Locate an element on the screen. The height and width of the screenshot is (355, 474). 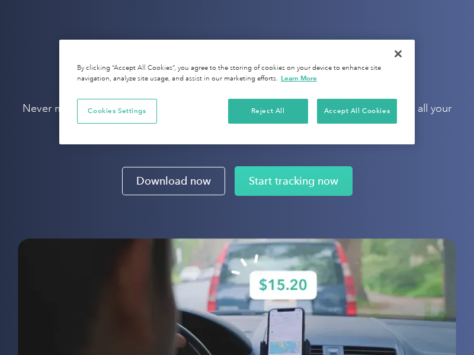
a: More information about your privacy, opens in a new tab is located at coordinates (298, 78).